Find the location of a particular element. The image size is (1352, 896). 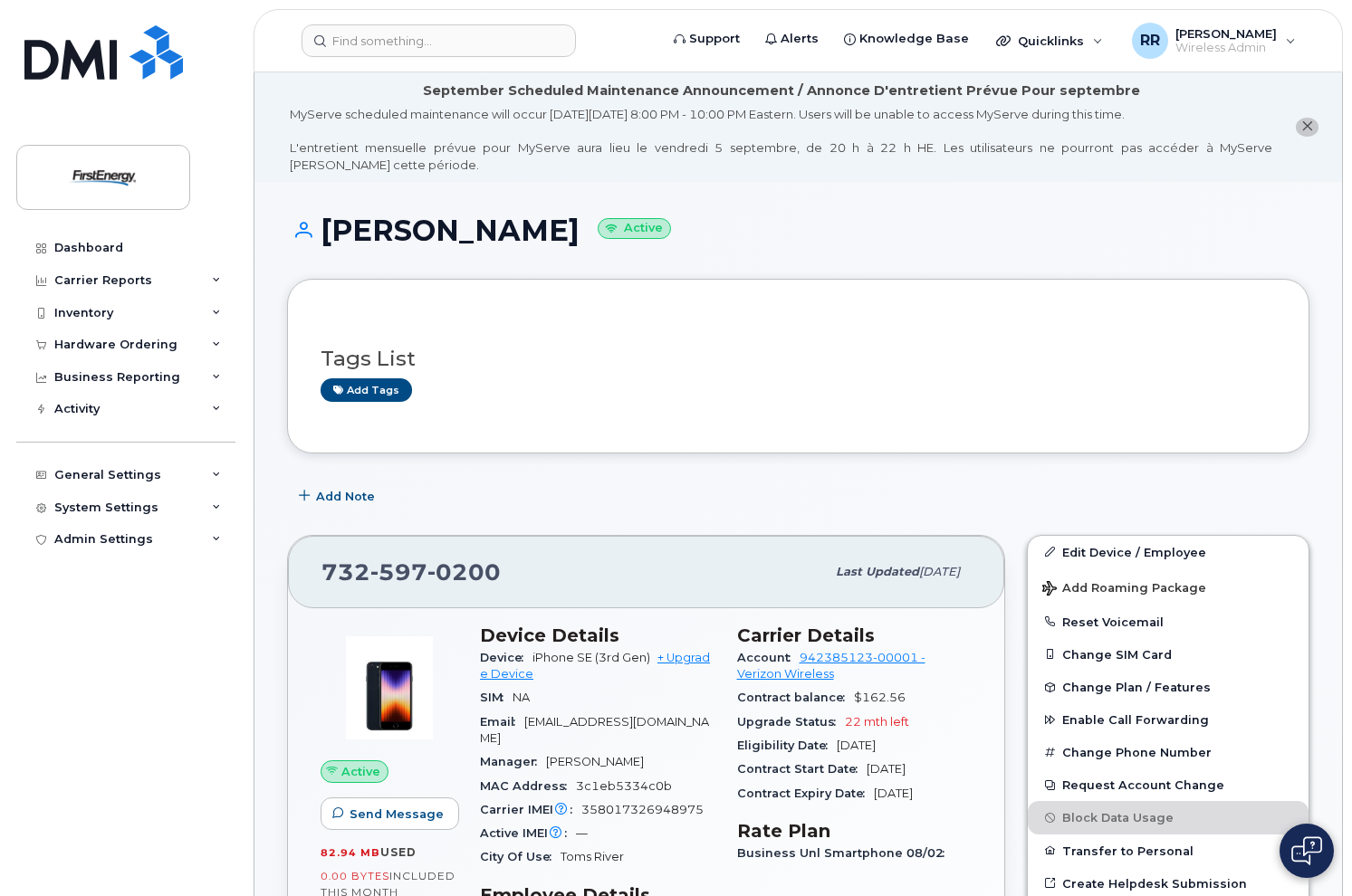

span: Send Message is located at coordinates (396, 814).